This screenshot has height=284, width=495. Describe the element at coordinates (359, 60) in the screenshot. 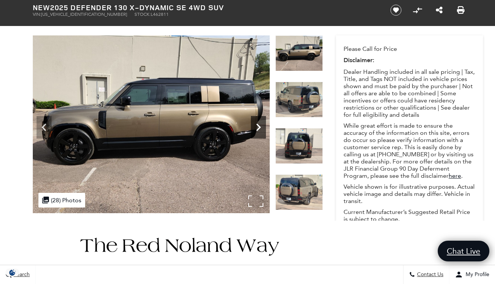

I see `strong: Disclaimer:` at that location.